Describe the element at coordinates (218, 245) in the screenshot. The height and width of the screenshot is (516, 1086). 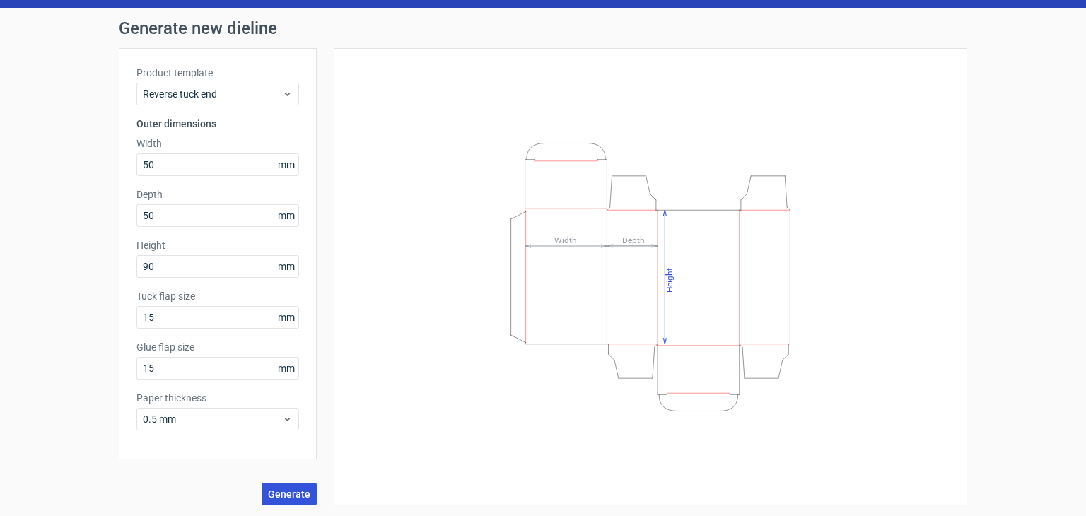
I see `label: Height` at that location.